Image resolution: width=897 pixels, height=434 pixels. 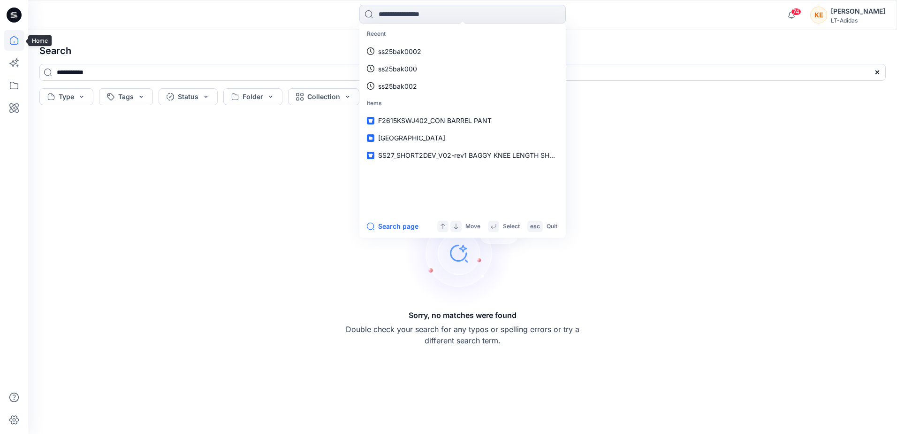 What do you see at coordinates (400, 51) in the screenshot?
I see `p: ss25bak0002` at bounding box center [400, 51].